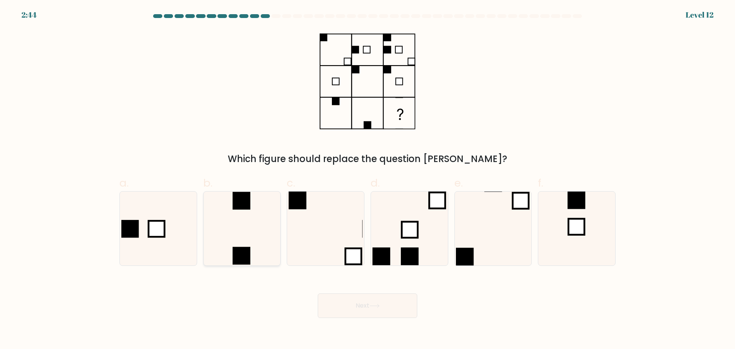  I want to click on button: Next, so click(368, 306).